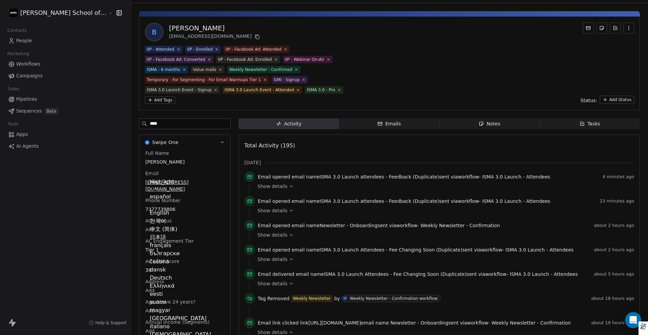  What do you see at coordinates (195, 213) in the screenshot?
I see `div: English` at bounding box center [195, 213].